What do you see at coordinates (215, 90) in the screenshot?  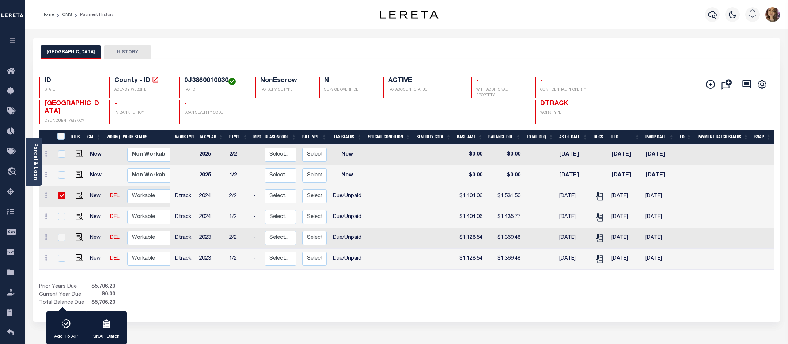 I see `p: TAX ID` at bounding box center [215, 90].